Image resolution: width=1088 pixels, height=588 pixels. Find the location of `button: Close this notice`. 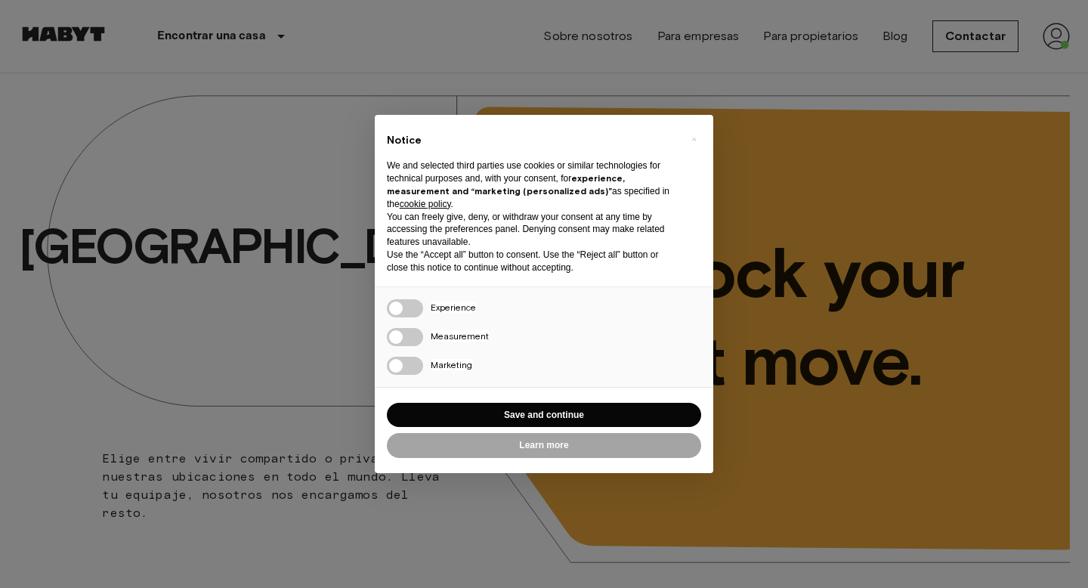

button: Close this notice is located at coordinates (694, 139).